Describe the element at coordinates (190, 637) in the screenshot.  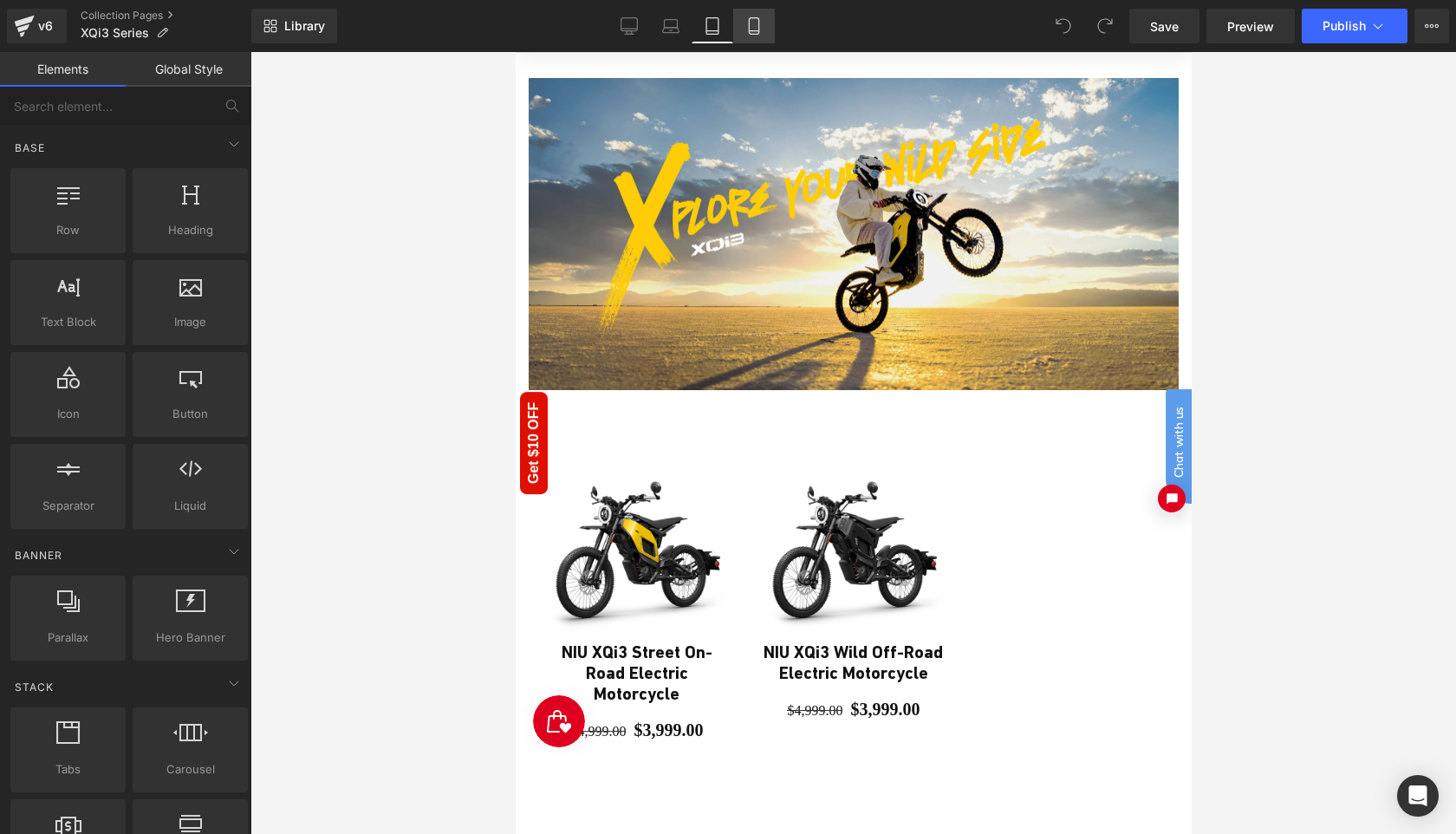
I see `span: Hero Banner` at that location.